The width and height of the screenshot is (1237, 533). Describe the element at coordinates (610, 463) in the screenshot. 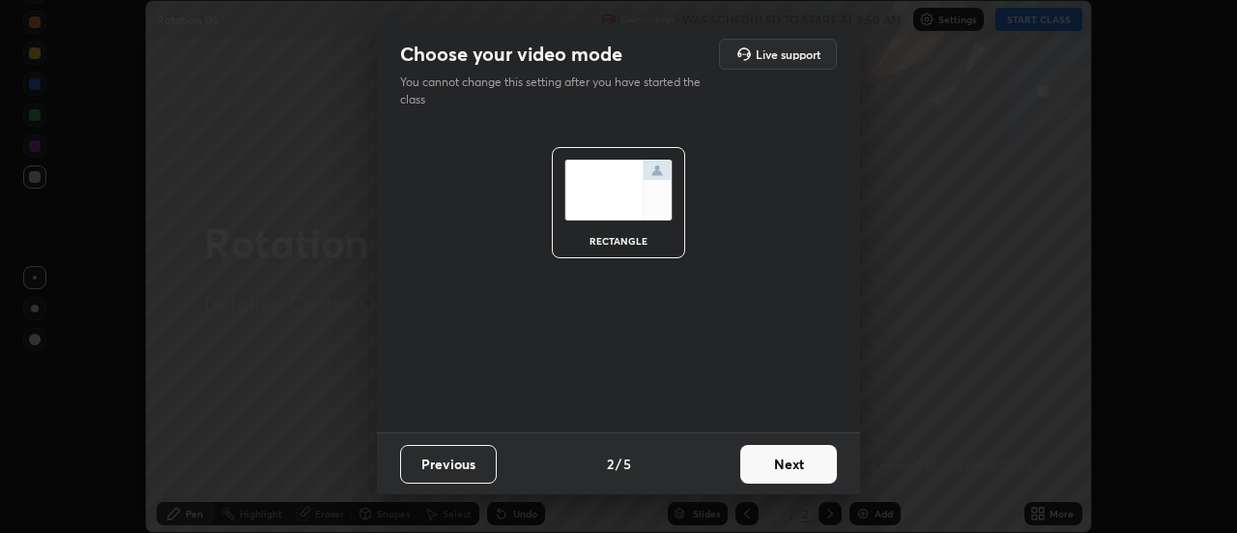

I see `h4: 2` at that location.